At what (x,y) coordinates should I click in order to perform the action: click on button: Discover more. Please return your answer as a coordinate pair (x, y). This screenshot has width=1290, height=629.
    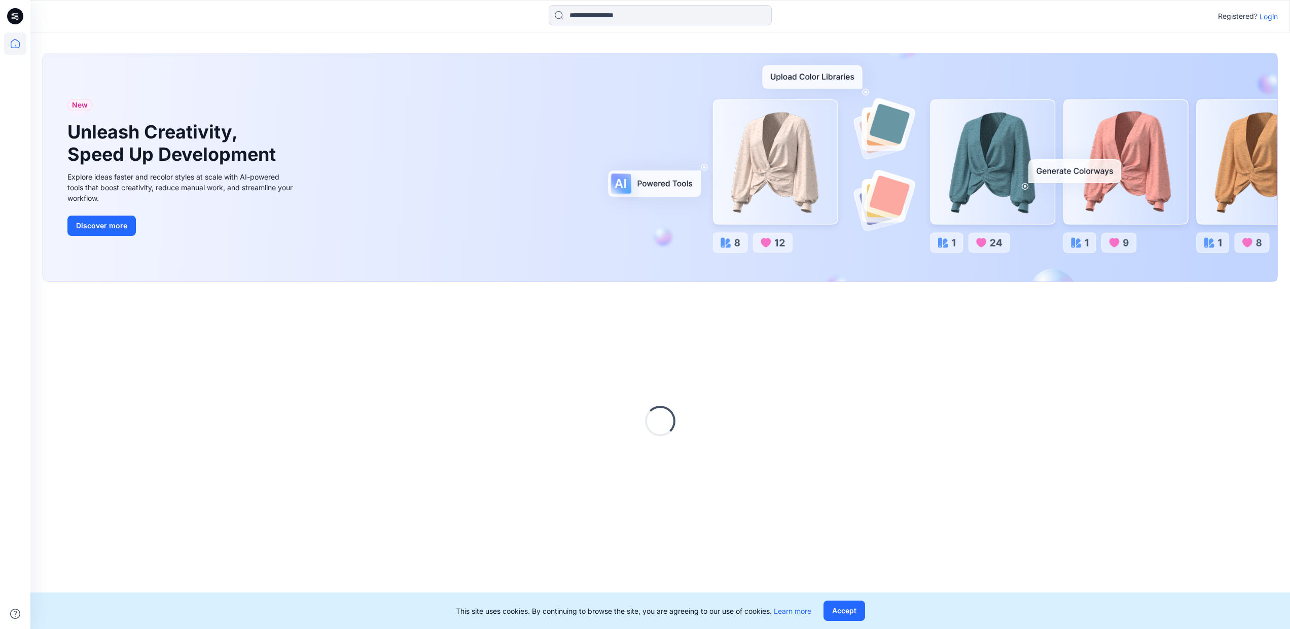
    Looking at the image, I should click on (101, 226).